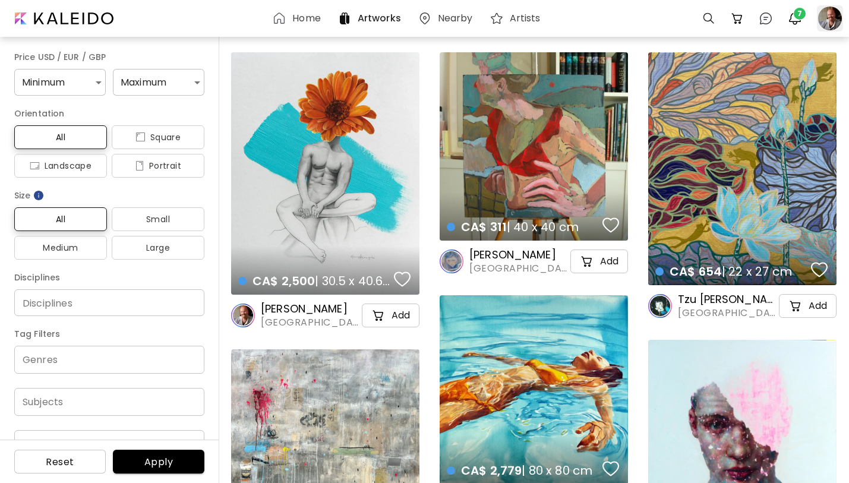  Describe the element at coordinates (158, 137) in the screenshot. I see `span: Square` at that location.